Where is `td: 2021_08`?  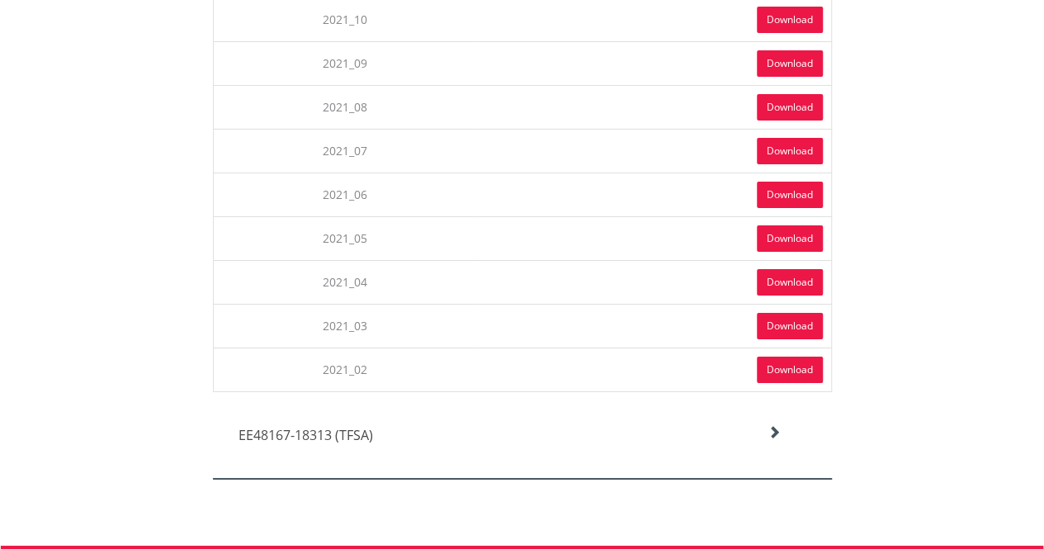 td: 2021_08 is located at coordinates (344, 106).